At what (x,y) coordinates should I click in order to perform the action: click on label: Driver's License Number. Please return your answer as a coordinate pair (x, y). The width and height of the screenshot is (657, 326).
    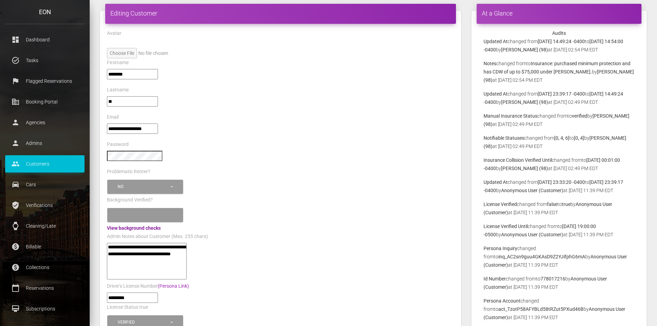
    Looking at the image, I should click on (148, 286).